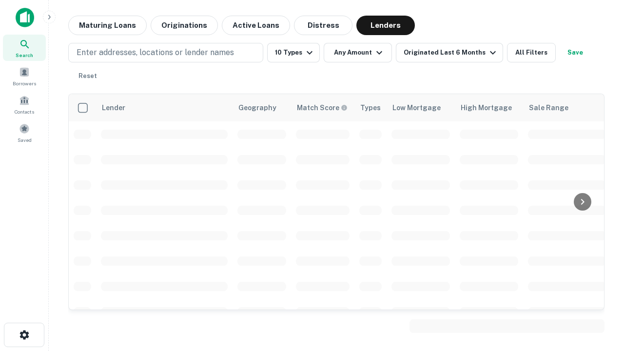 The height and width of the screenshot is (351, 624). What do you see at coordinates (386, 25) in the screenshot?
I see `button: Lenders` at bounding box center [386, 25].